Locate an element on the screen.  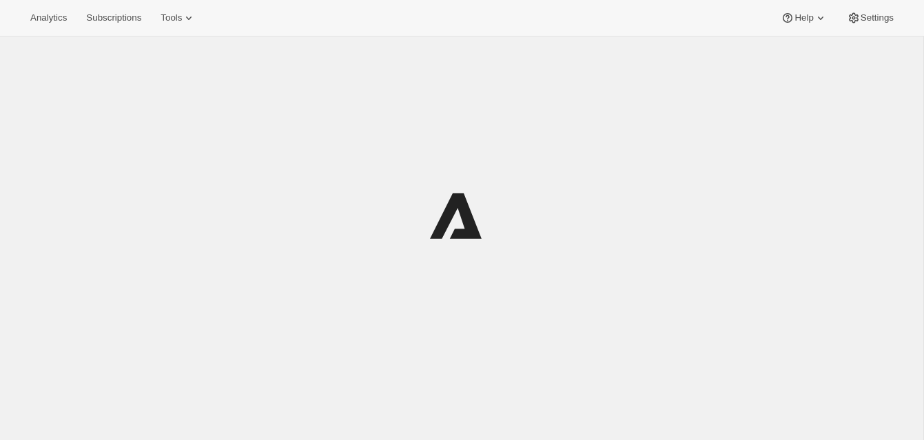
button: Tools is located at coordinates (178, 18).